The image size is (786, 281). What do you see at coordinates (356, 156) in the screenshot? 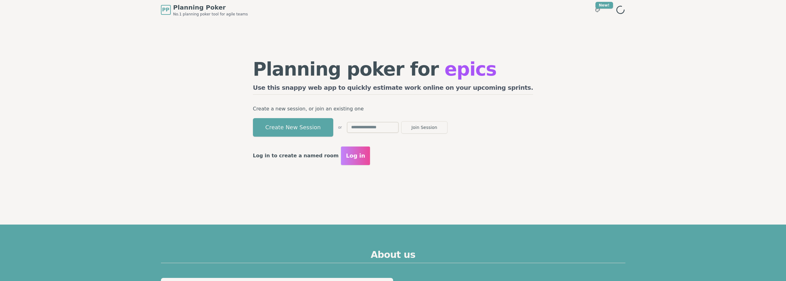
I see `span: Log in` at bounding box center [356, 156].